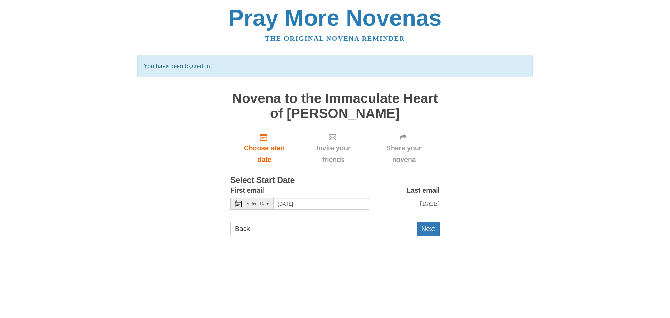  What do you see at coordinates (333, 154) in the screenshot?
I see `span: Invite your friends` at bounding box center [333, 154].